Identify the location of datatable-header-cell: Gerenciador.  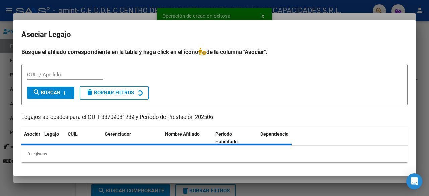
(132, 138).